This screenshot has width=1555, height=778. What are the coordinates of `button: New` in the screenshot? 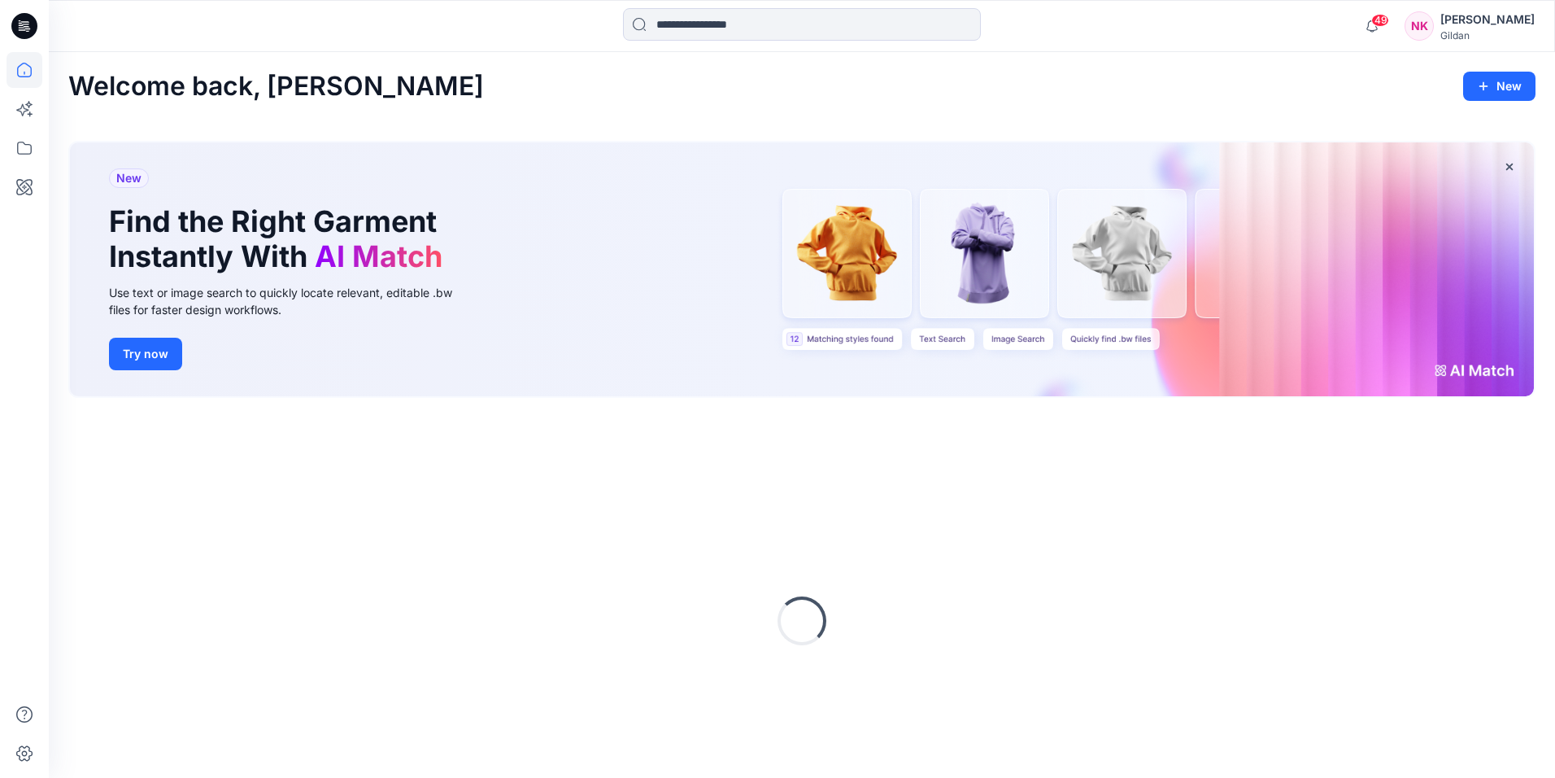 It's located at (1499, 86).